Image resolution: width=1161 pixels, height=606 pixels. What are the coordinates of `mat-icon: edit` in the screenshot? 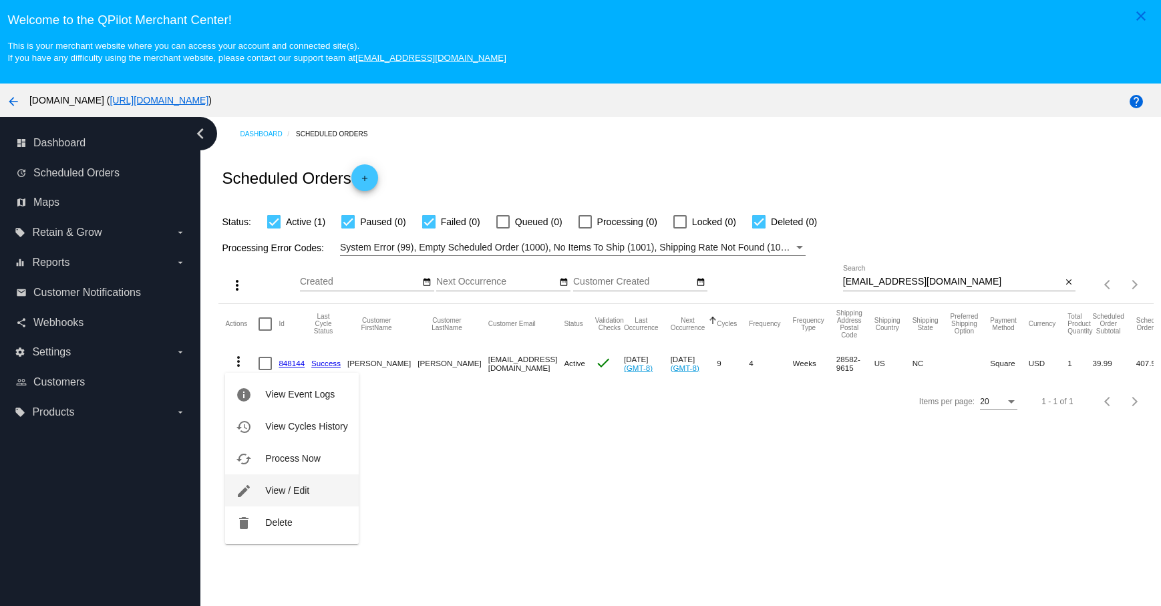 It's located at (244, 491).